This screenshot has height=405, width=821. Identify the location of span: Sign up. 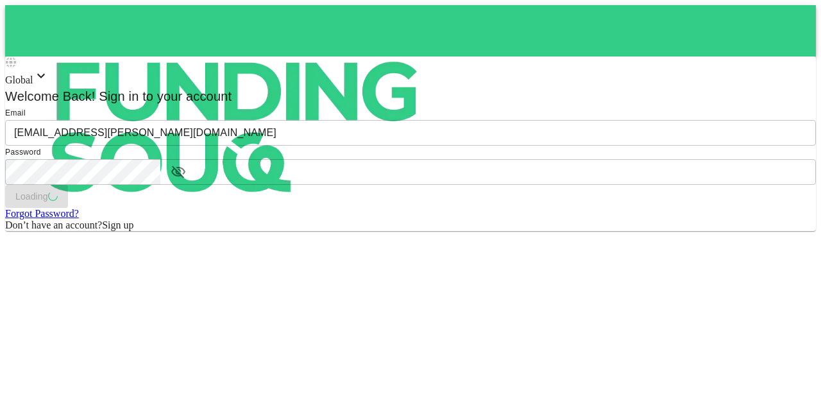
(117, 224).